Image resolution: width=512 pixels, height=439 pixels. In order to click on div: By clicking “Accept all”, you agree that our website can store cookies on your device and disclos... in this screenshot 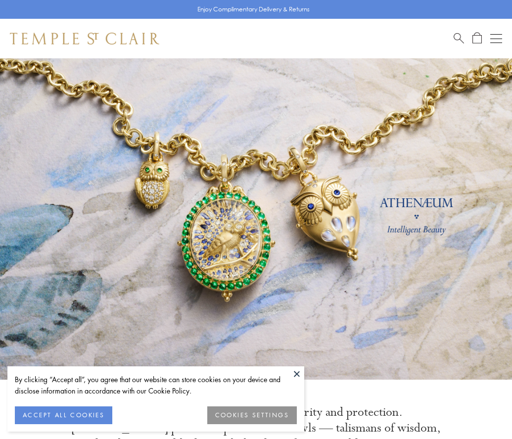, I will do `click(156, 385)`.